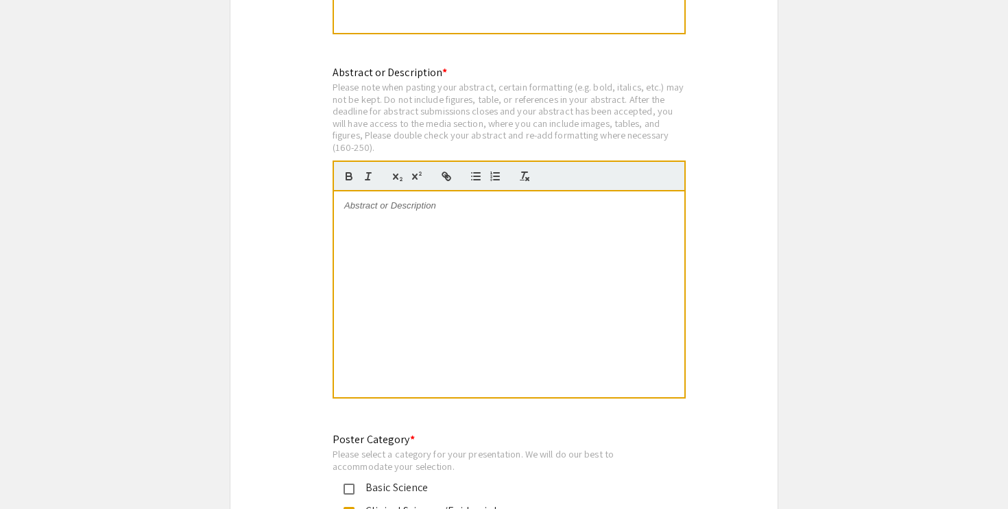 This screenshot has width=1008, height=509. Describe the element at coordinates (493, 459) in the screenshot. I see `div: Please select a category for your presentation. We will do our best to accommodate your selection.` at that location.